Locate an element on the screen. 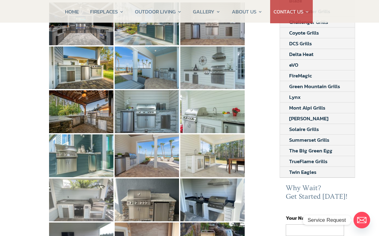  img: 11 is located at coordinates (212, 156).